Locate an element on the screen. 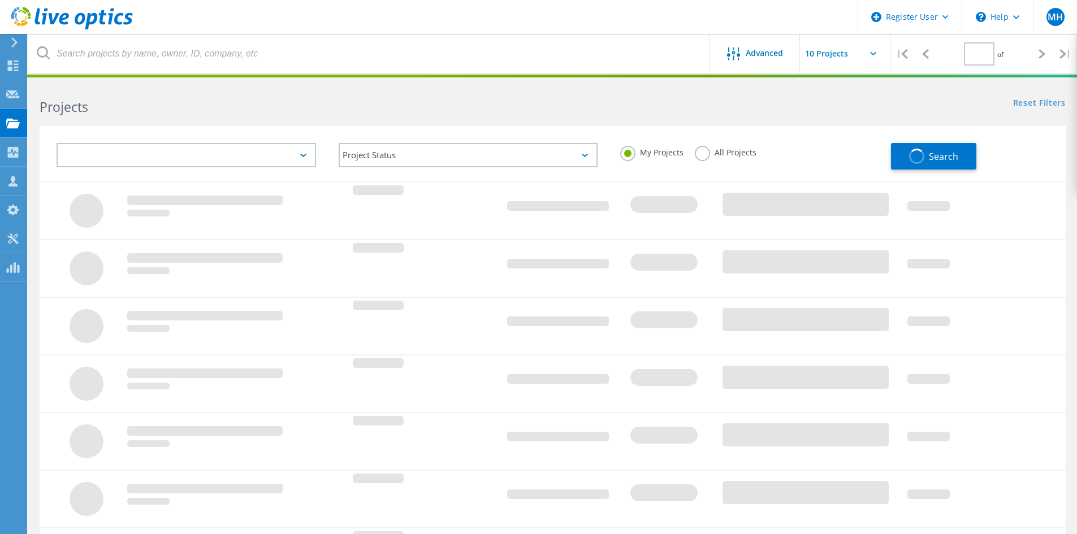 The image size is (1077, 534). span: MH is located at coordinates (1055, 17).